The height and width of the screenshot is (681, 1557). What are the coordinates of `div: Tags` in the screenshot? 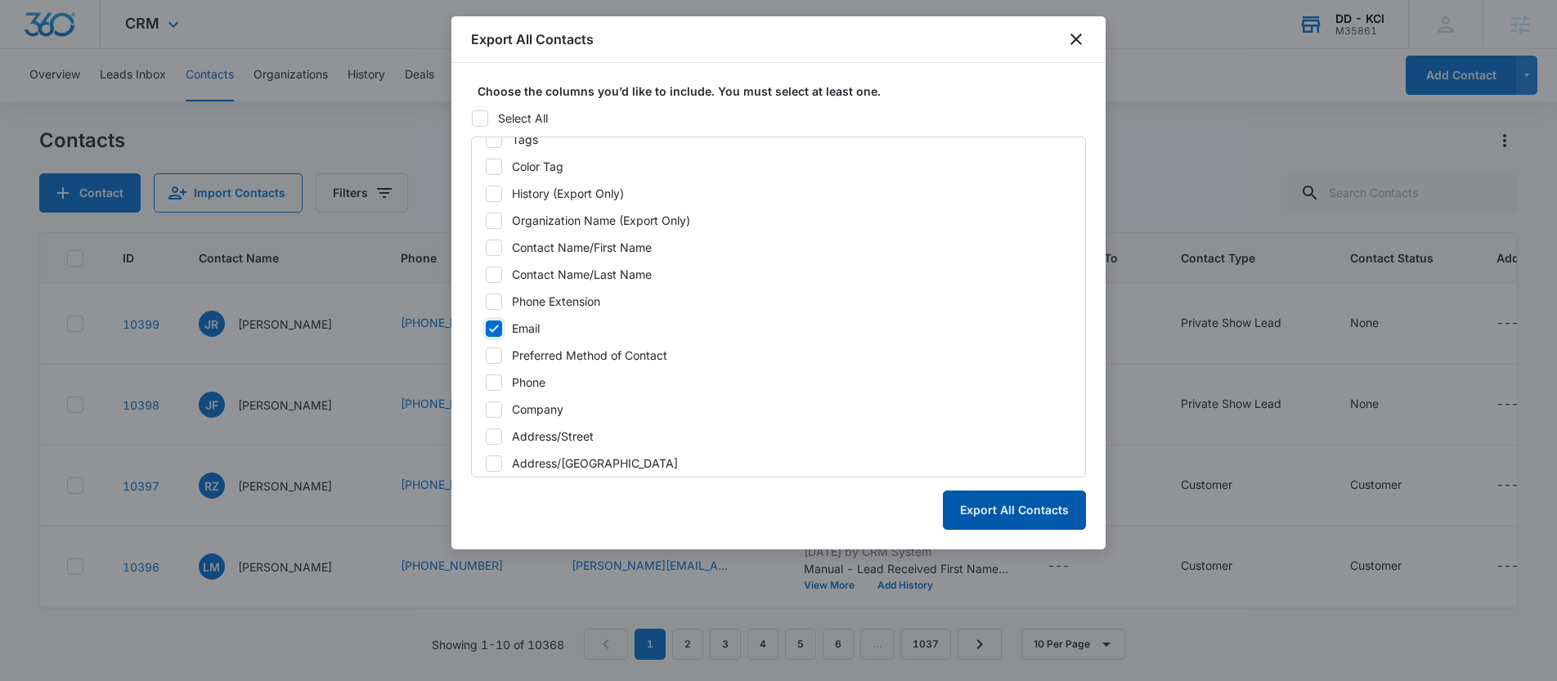 It's located at (525, 139).